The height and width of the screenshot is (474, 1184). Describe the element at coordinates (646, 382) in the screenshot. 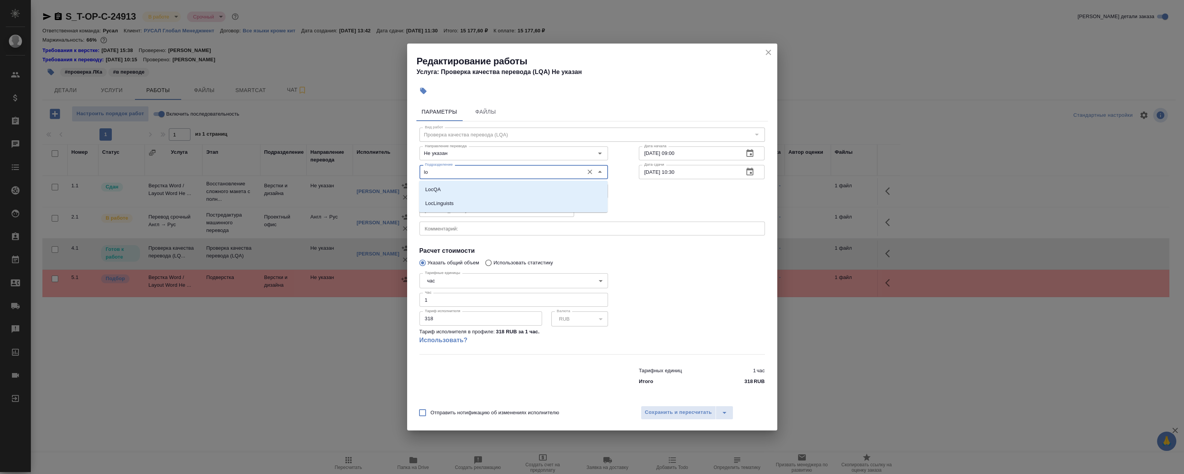

I see `p: Итого` at that location.